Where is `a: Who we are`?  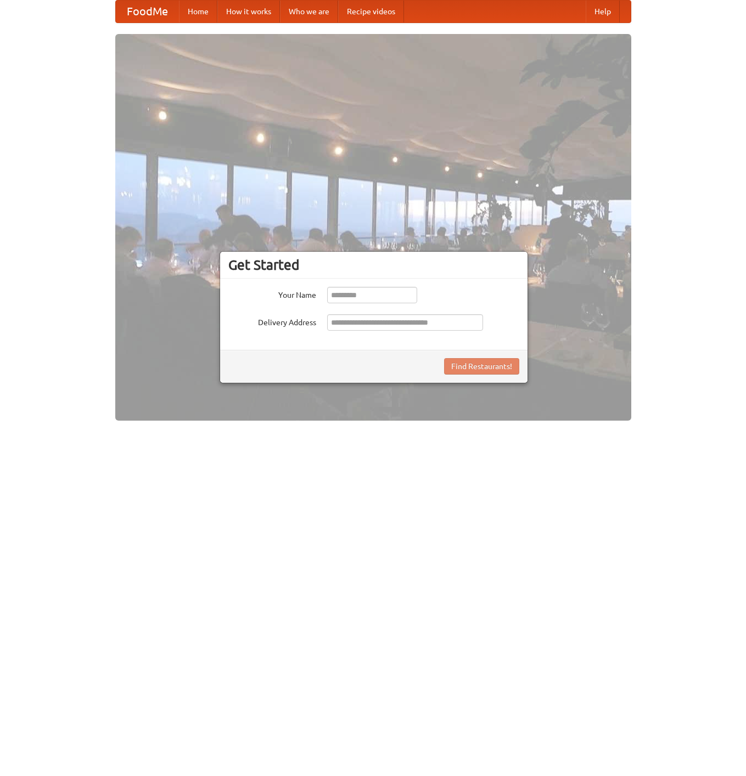 a: Who we are is located at coordinates (309, 12).